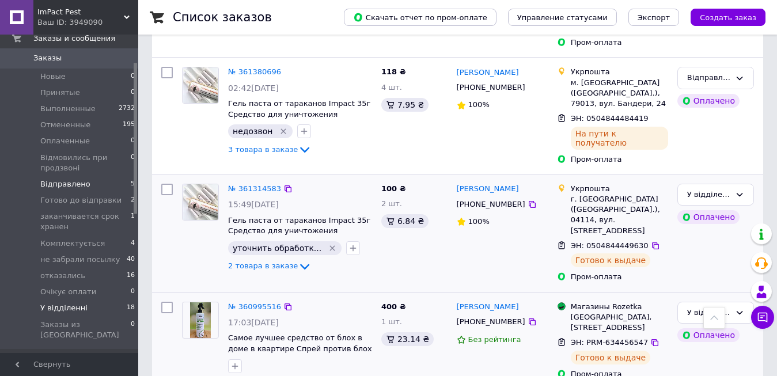  Describe the element at coordinates (708, 78) in the screenshot. I see `div: Відправлено` at that location.